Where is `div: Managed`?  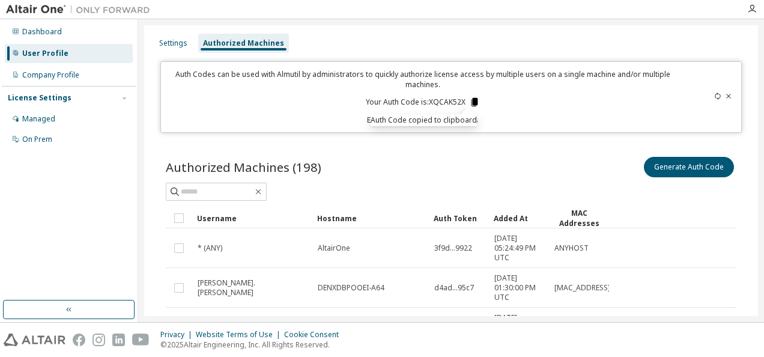
div: Managed is located at coordinates (38, 119).